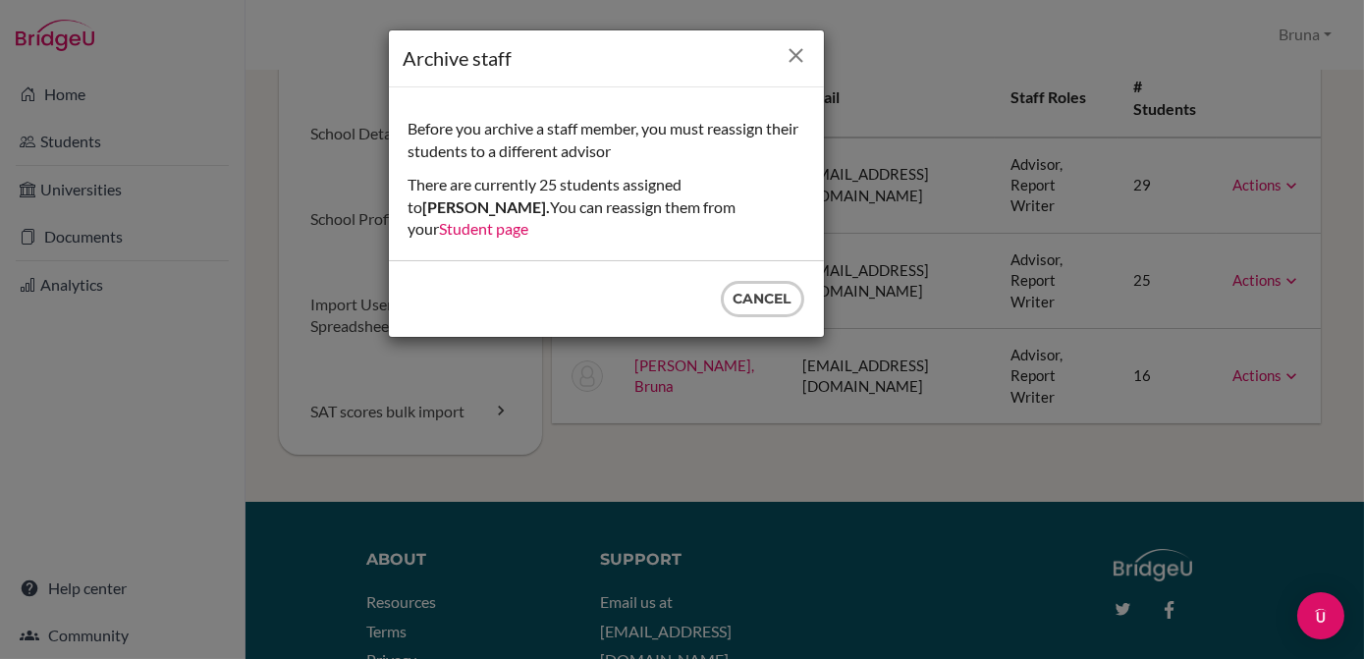 This screenshot has width=1364, height=659. I want to click on button: Close, so click(797, 56).